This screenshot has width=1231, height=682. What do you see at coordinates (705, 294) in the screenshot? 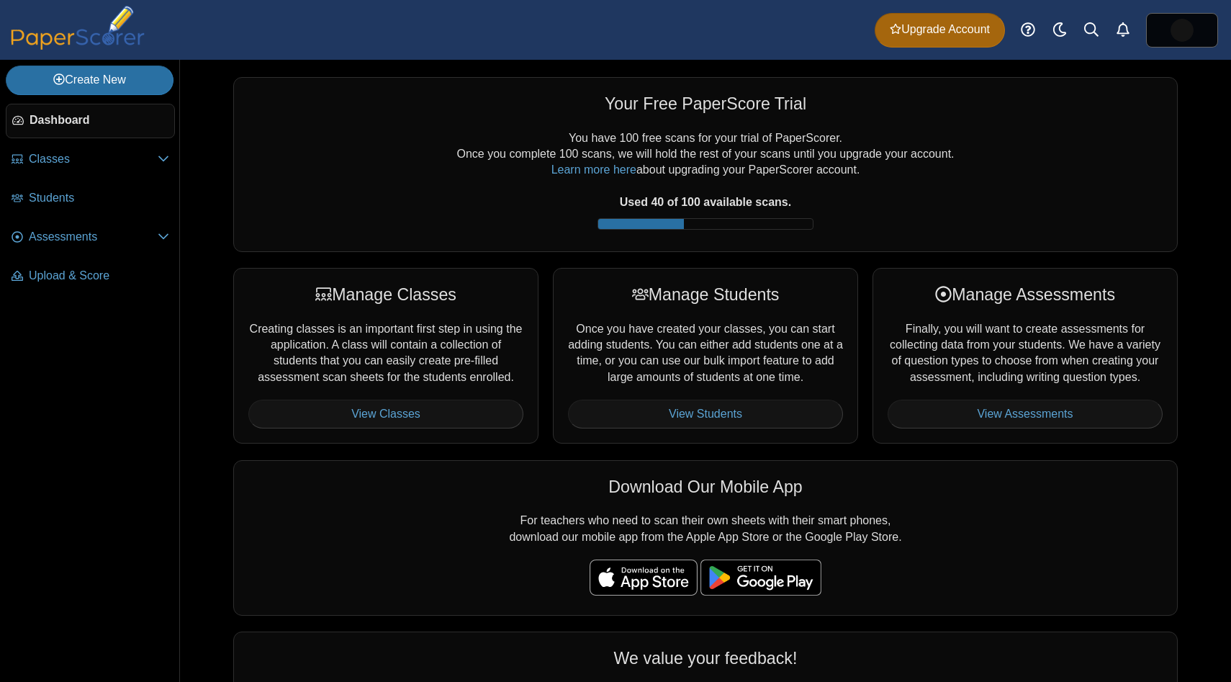
I see `div: Manage Students` at bounding box center [705, 294].